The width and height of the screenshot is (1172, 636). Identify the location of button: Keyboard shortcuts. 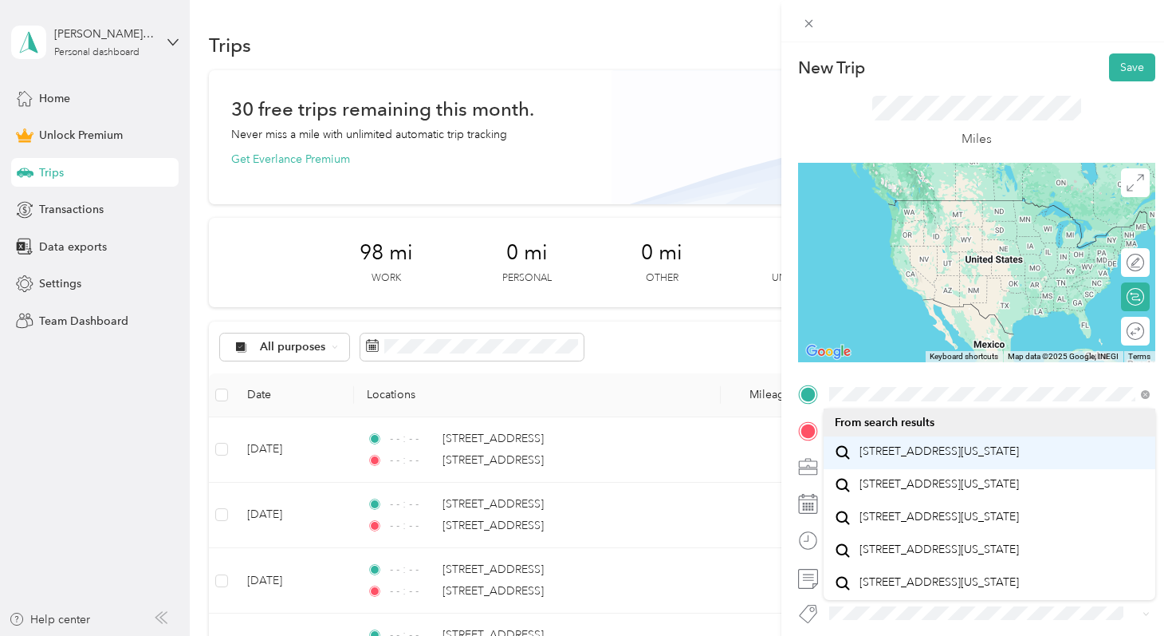
(964, 356).